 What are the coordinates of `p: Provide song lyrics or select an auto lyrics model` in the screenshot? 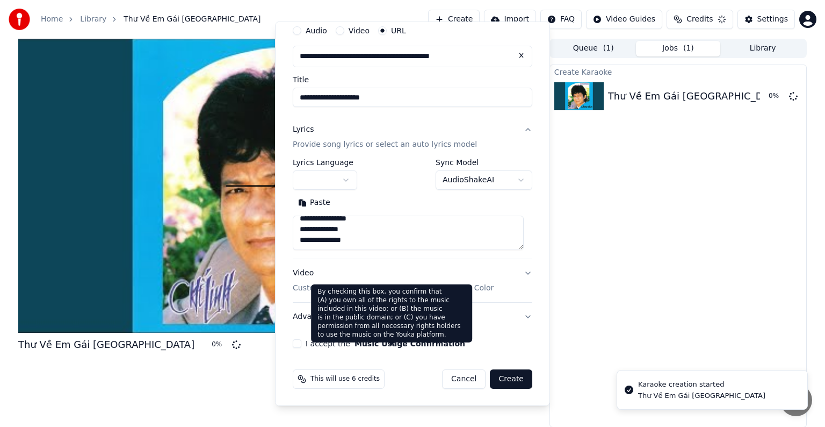 It's located at (385, 145).